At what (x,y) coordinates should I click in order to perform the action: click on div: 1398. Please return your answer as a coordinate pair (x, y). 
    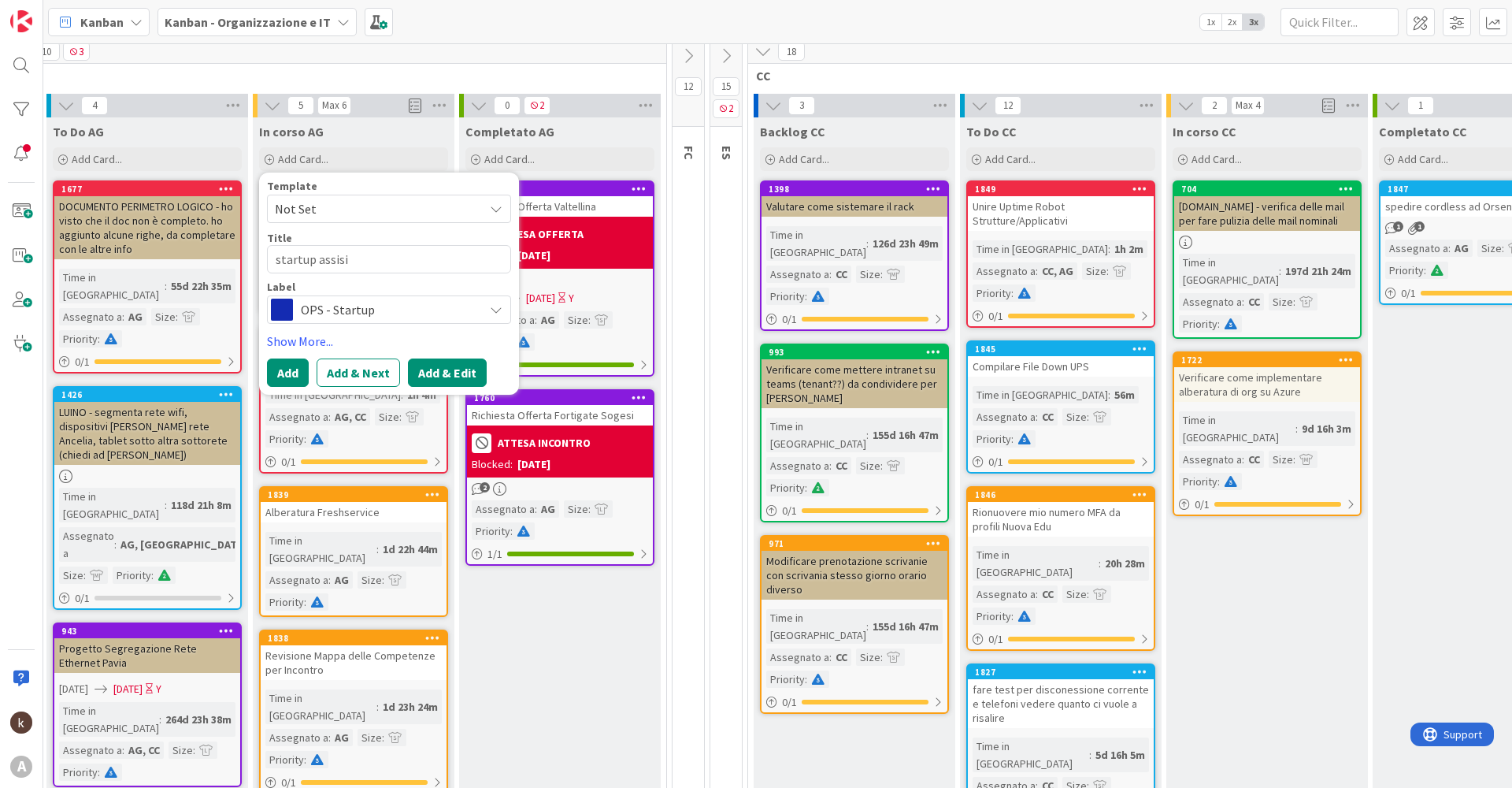
    Looking at the image, I should click on (858, 189).